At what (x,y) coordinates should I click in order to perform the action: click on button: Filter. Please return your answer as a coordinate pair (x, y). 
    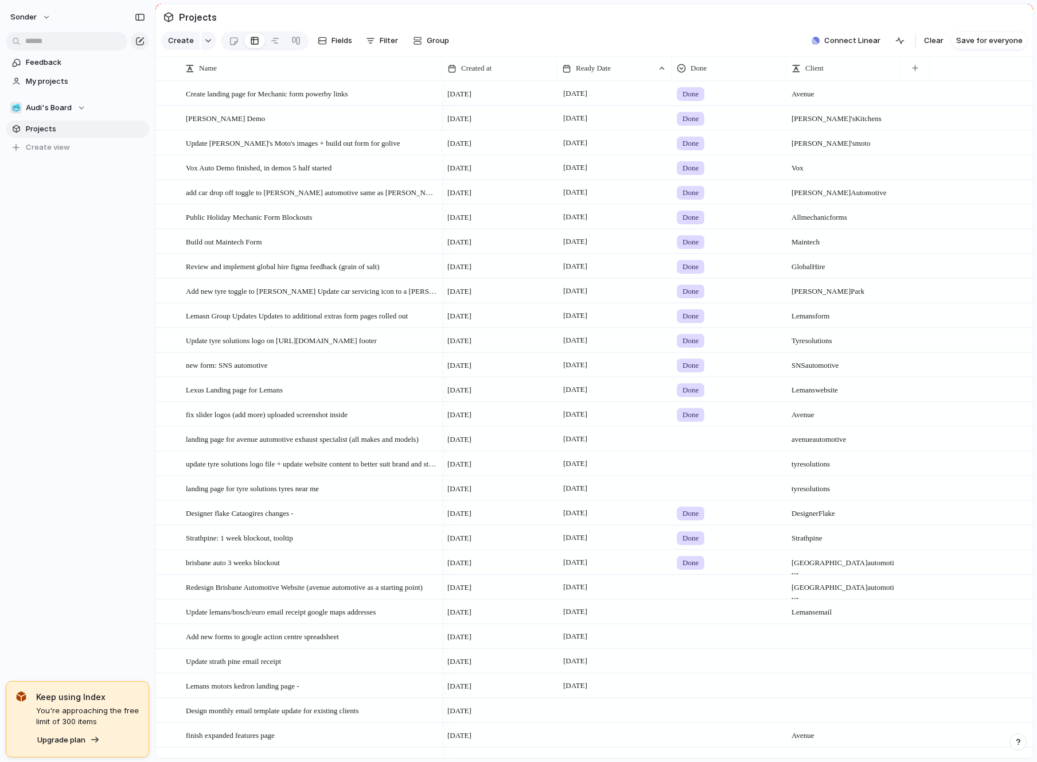
    Looking at the image, I should click on (382, 41).